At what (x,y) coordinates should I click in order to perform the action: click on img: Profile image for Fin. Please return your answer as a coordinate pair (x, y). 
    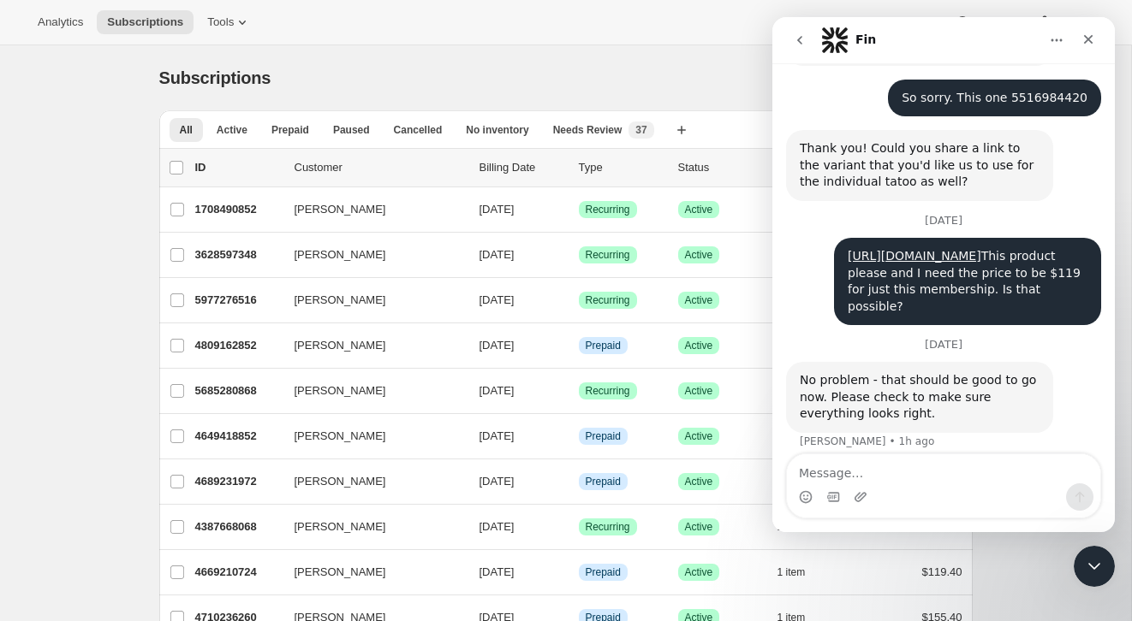
    Looking at the image, I should click on (62, 23).